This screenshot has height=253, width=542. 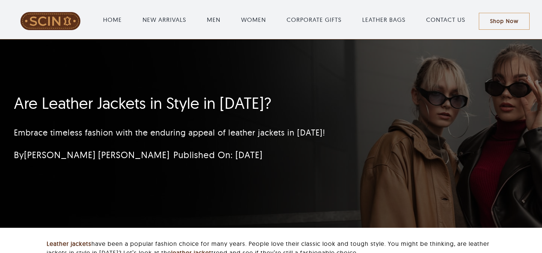 What do you see at coordinates (384, 20) in the screenshot?
I see `span: LEATHER BAGS` at bounding box center [384, 20].